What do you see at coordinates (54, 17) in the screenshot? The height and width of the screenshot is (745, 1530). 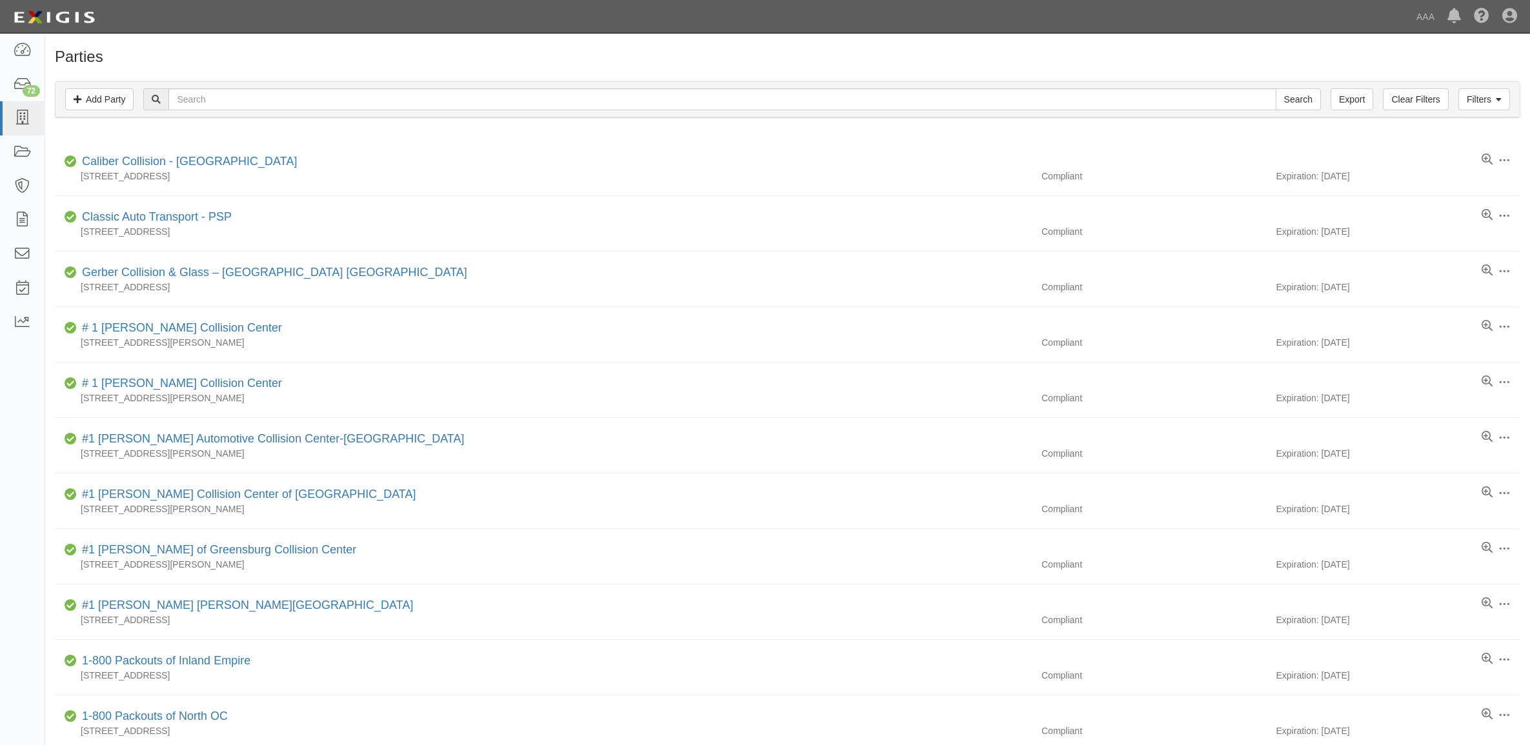 I see `img: logo-5460c22ac91f19d4615b14bd174203de0afe785f0fc80cf4dbbc73dc1793850b.png` at bounding box center [54, 17].